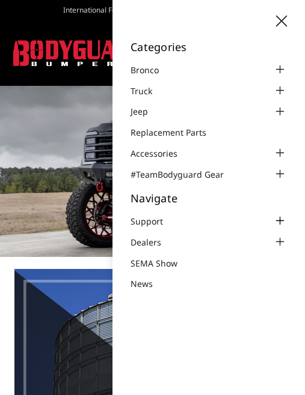 Image resolution: width=305 pixels, height=395 pixels. I want to click on a: Replacement Parts, so click(175, 132).